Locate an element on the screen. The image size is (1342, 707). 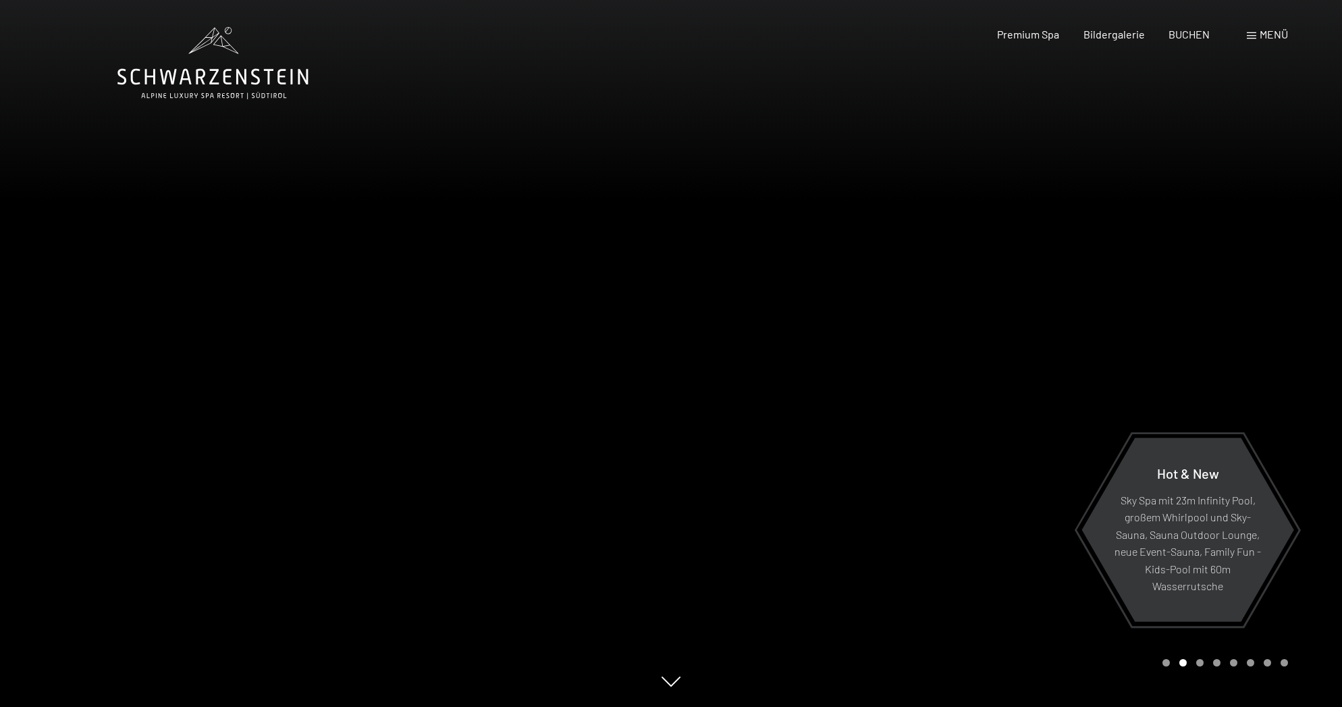
a: Hot & New Sky Spa mit 23m Infinity Pool, großem Whirlpool und Sky-Sauna, Sauna Outdoor Lounge, ne... is located at coordinates (1188, 529).